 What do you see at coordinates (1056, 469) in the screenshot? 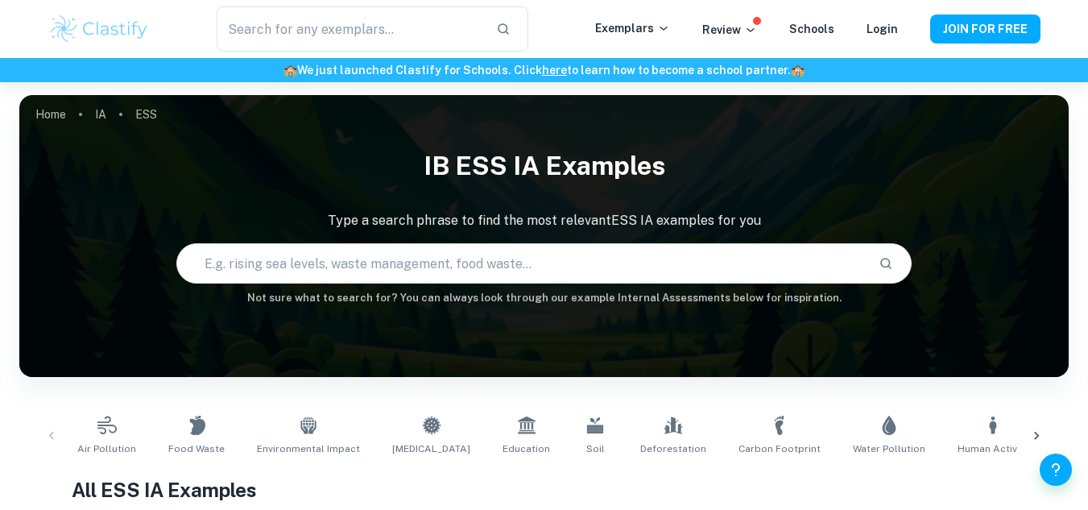
I see `button: Help and Feedback` at bounding box center [1056, 469].